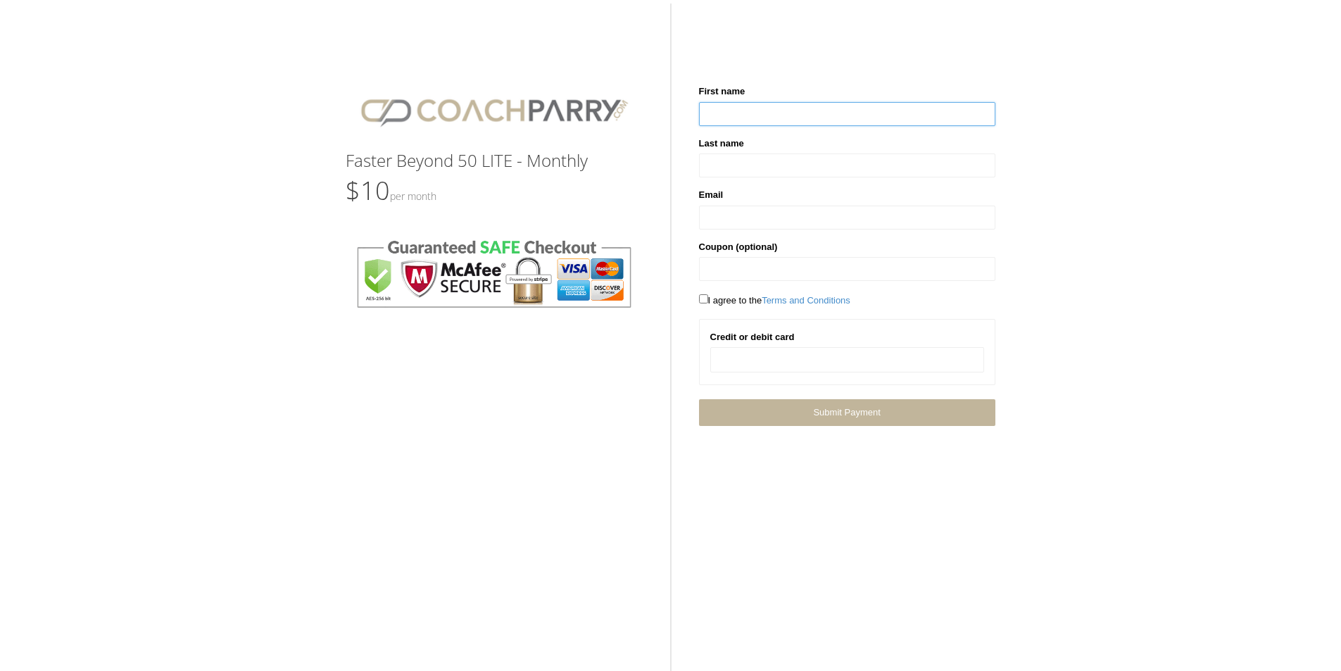  Describe the element at coordinates (391, 190) in the screenshot. I see `span: $10` at that location.